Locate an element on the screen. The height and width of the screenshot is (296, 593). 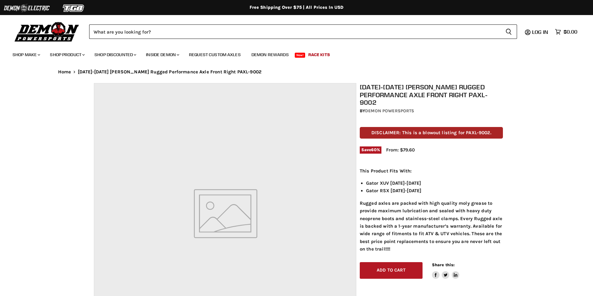
input: Search is located at coordinates (295, 32).